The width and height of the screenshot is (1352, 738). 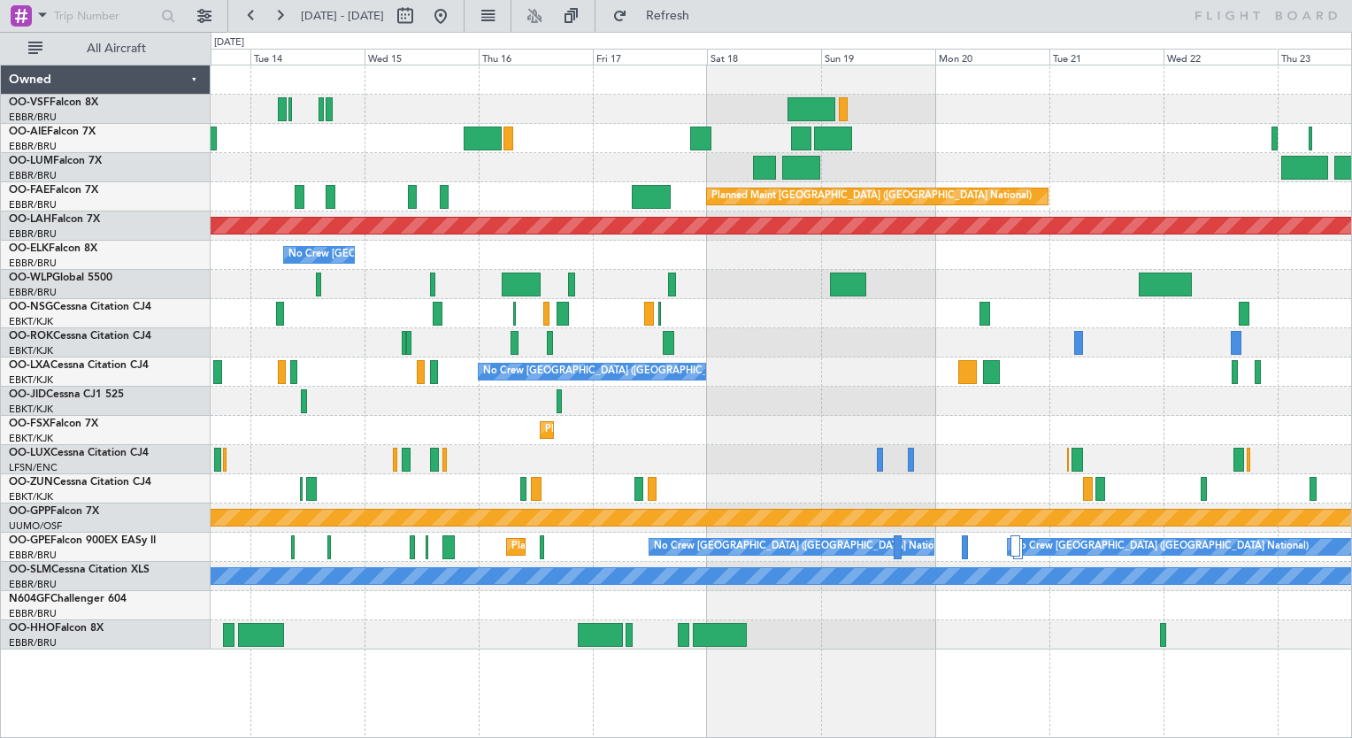 I want to click on span: OO-HHO, so click(x=32, y=628).